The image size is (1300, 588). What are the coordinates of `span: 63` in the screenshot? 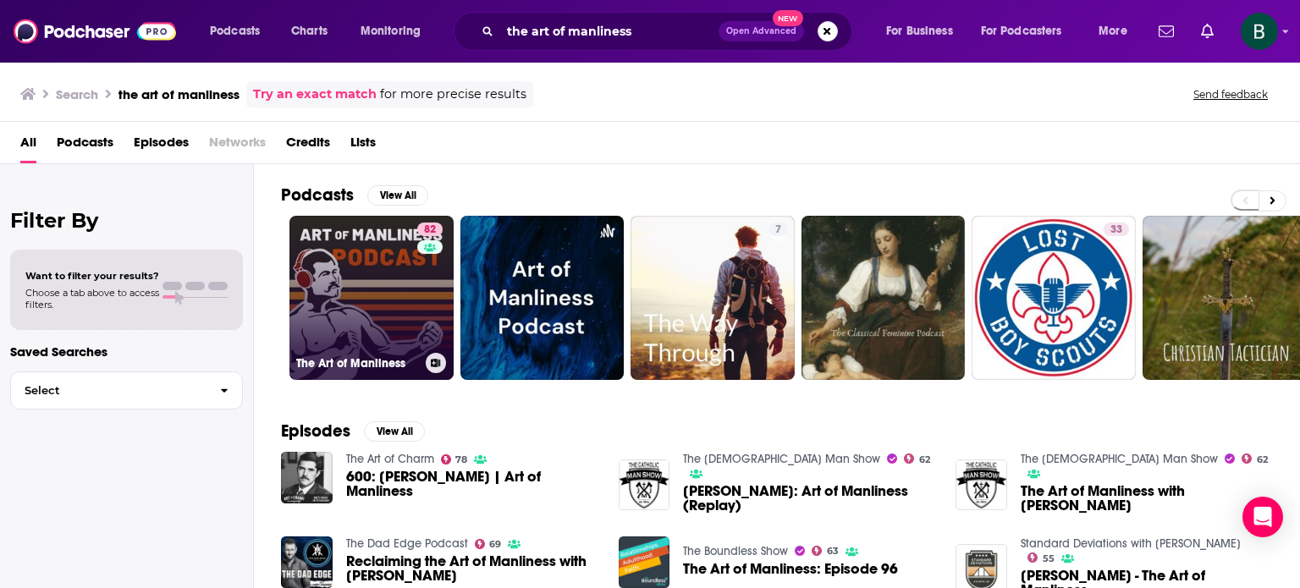 It's located at (833, 551).